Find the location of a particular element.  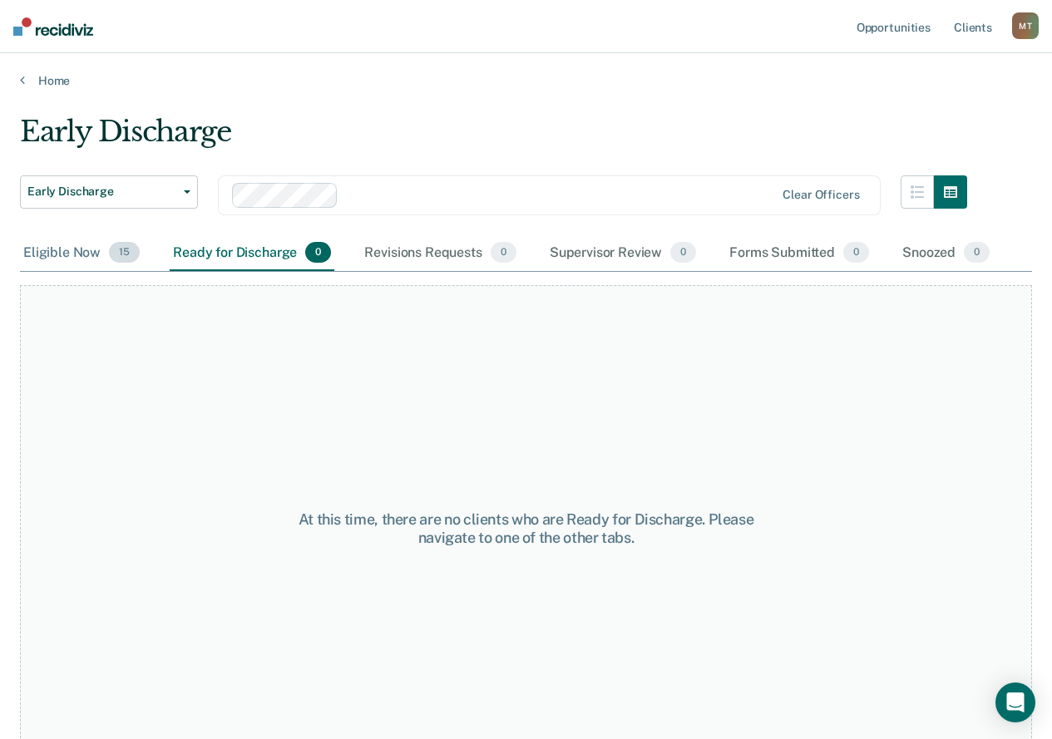

div: Open Intercom Messenger is located at coordinates (1015, 703).